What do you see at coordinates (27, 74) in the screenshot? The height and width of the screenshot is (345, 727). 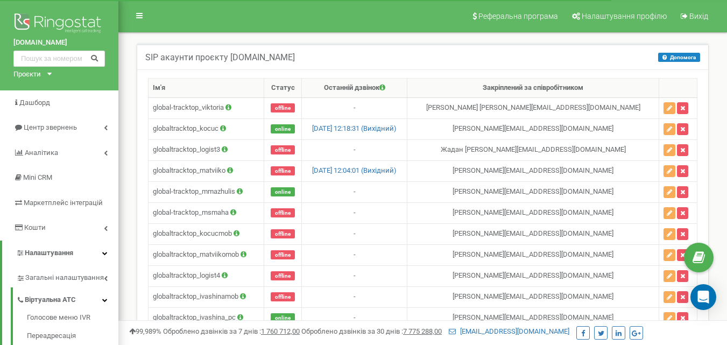 I see `div: Проєкти` at bounding box center [27, 74].